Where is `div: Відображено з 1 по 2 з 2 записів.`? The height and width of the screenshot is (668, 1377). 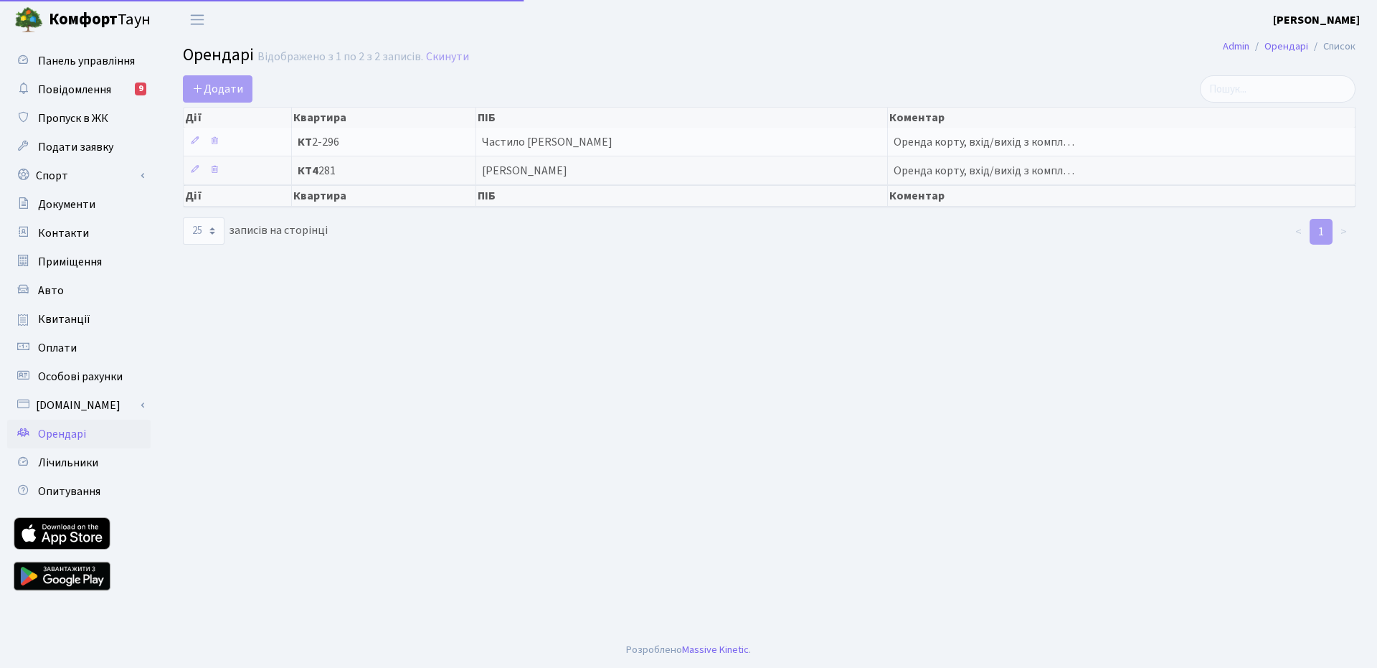
div: Відображено з 1 по 2 з 2 записів. is located at coordinates (340, 57).